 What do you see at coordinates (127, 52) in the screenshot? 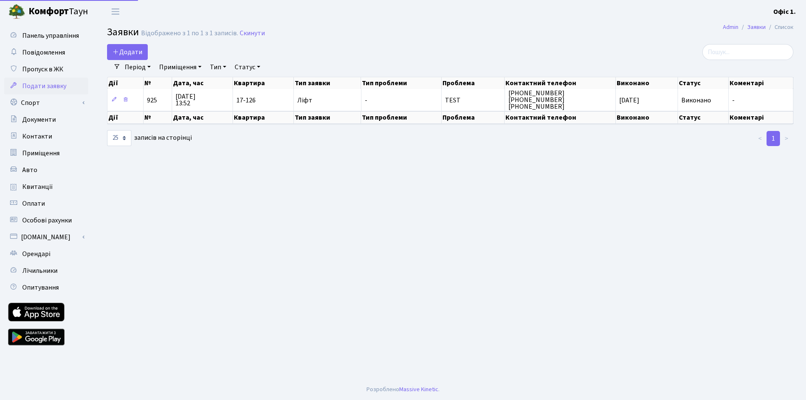
I see `a: Додати` at bounding box center [127, 52].